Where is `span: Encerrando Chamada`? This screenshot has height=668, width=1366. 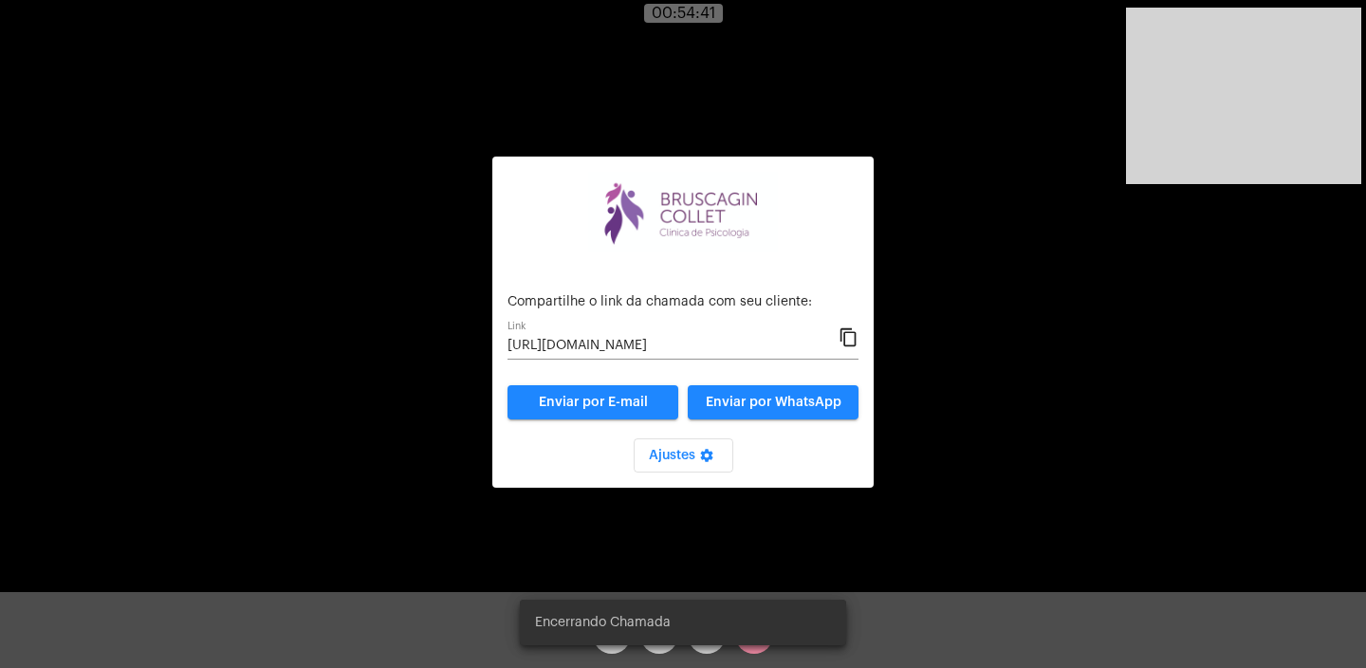 span: Encerrando Chamada is located at coordinates (603, 623).